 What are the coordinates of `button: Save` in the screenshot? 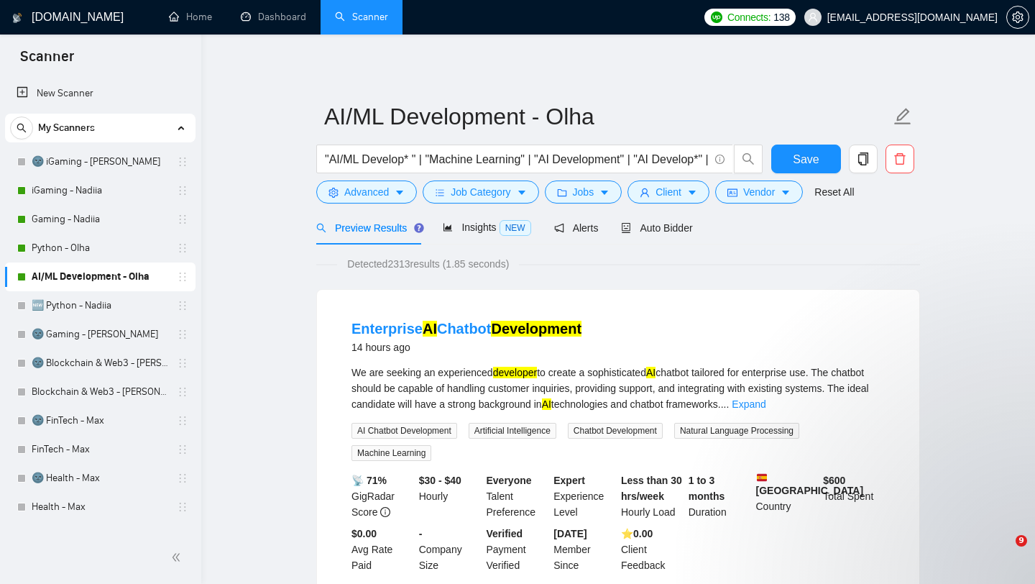 It's located at (806, 159).